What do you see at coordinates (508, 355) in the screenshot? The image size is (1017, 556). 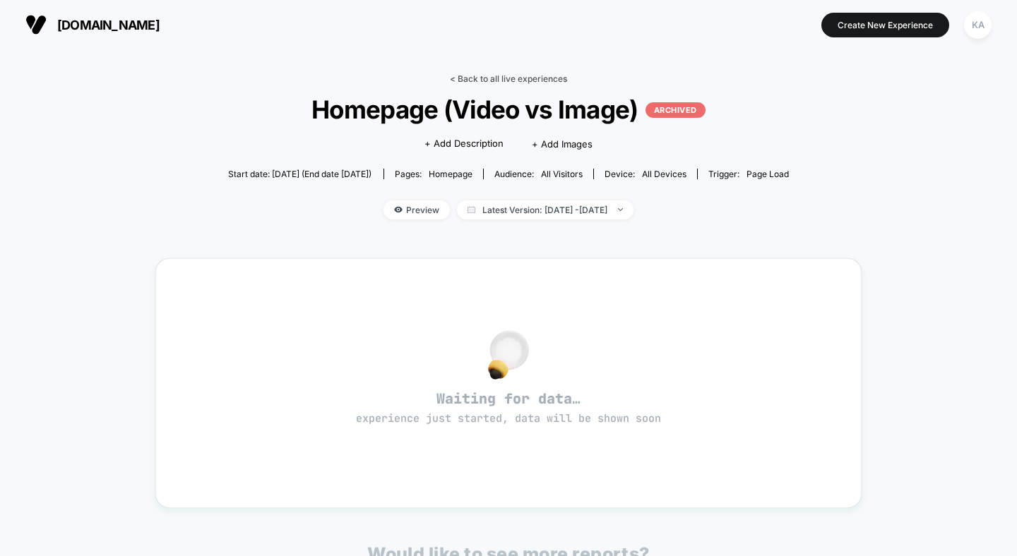 I see `img: no_data` at bounding box center [508, 355].